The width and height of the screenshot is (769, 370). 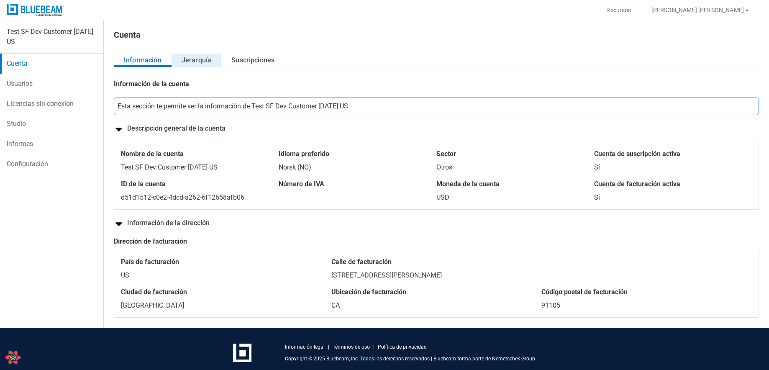 What do you see at coordinates (253, 60) in the screenshot?
I see `button: Suscripciones` at bounding box center [253, 60].